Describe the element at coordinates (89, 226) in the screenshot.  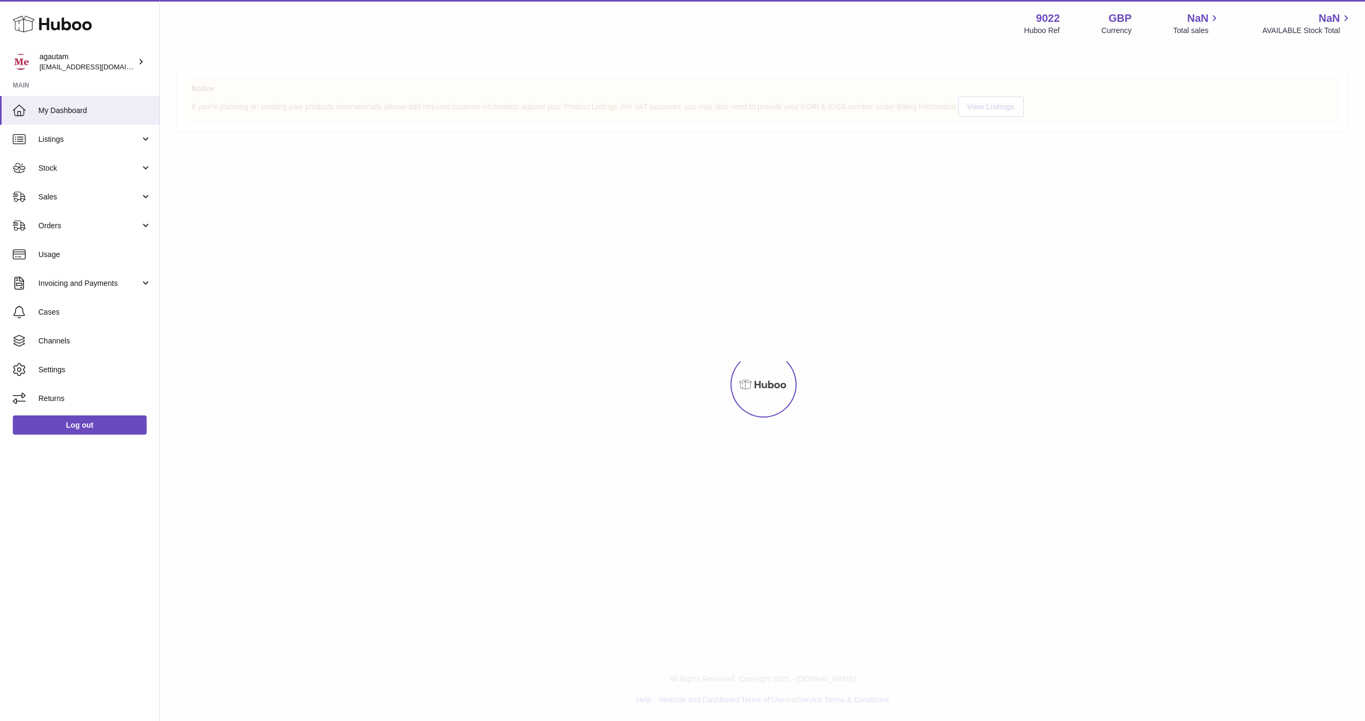
I see `span: Orders` at that location.